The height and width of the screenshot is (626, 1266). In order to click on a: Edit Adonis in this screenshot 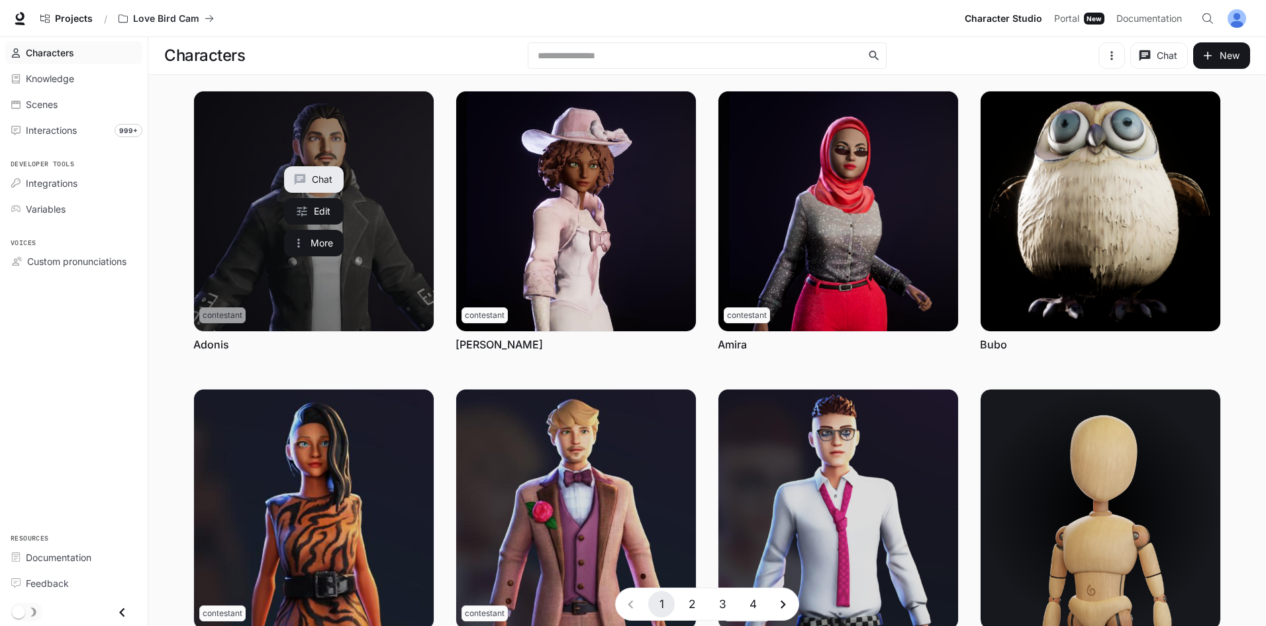, I will do `click(314, 211)`.